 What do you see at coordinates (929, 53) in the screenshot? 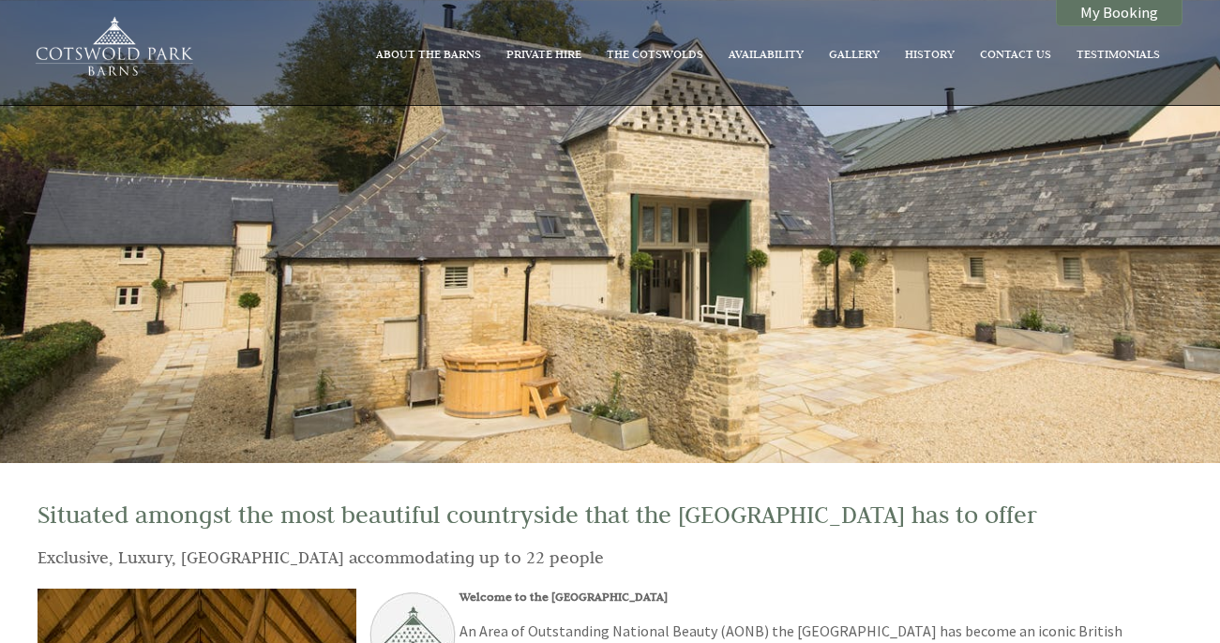
I see `a: History` at bounding box center [929, 53].